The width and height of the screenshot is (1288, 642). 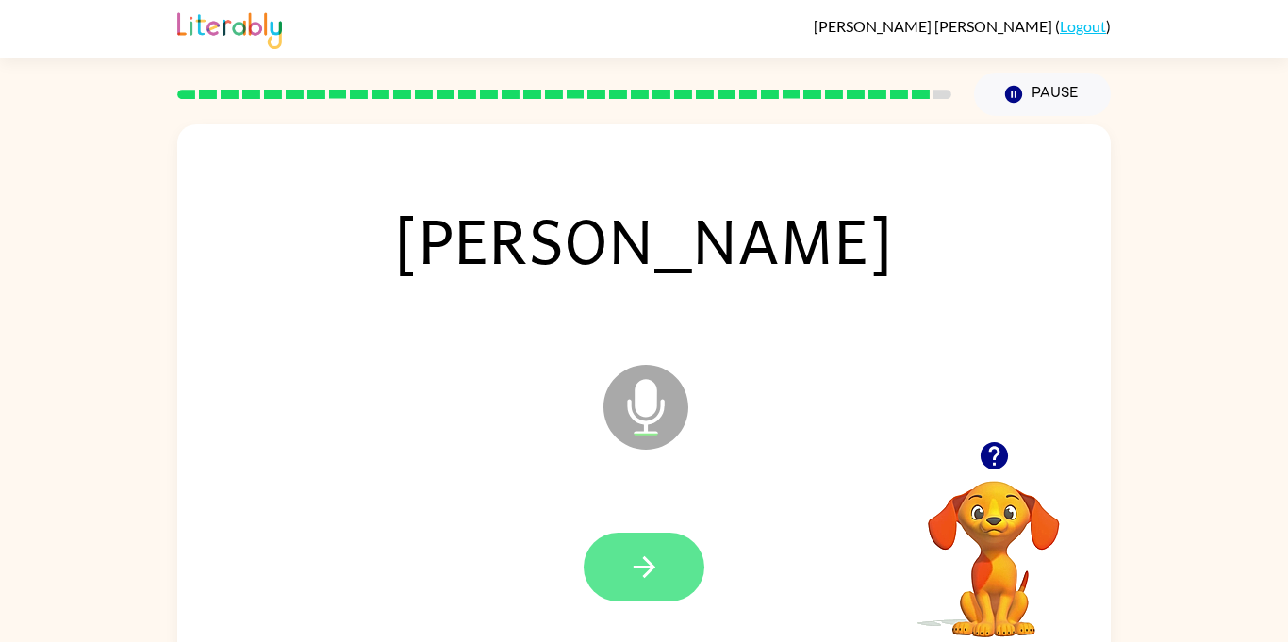 What do you see at coordinates (994, 546) in the screenshot?
I see `video: Your browser must support playing .mp4 files to use Literably. Please try using another browser.` at bounding box center [994, 546].